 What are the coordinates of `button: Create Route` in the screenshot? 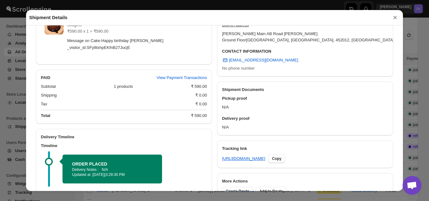 It's located at (237, 191).